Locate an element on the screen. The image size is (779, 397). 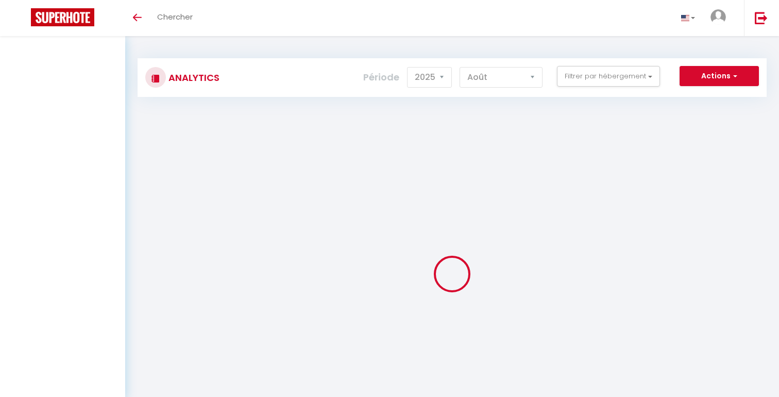
button: Filtrer par hébergement is located at coordinates (609, 76).